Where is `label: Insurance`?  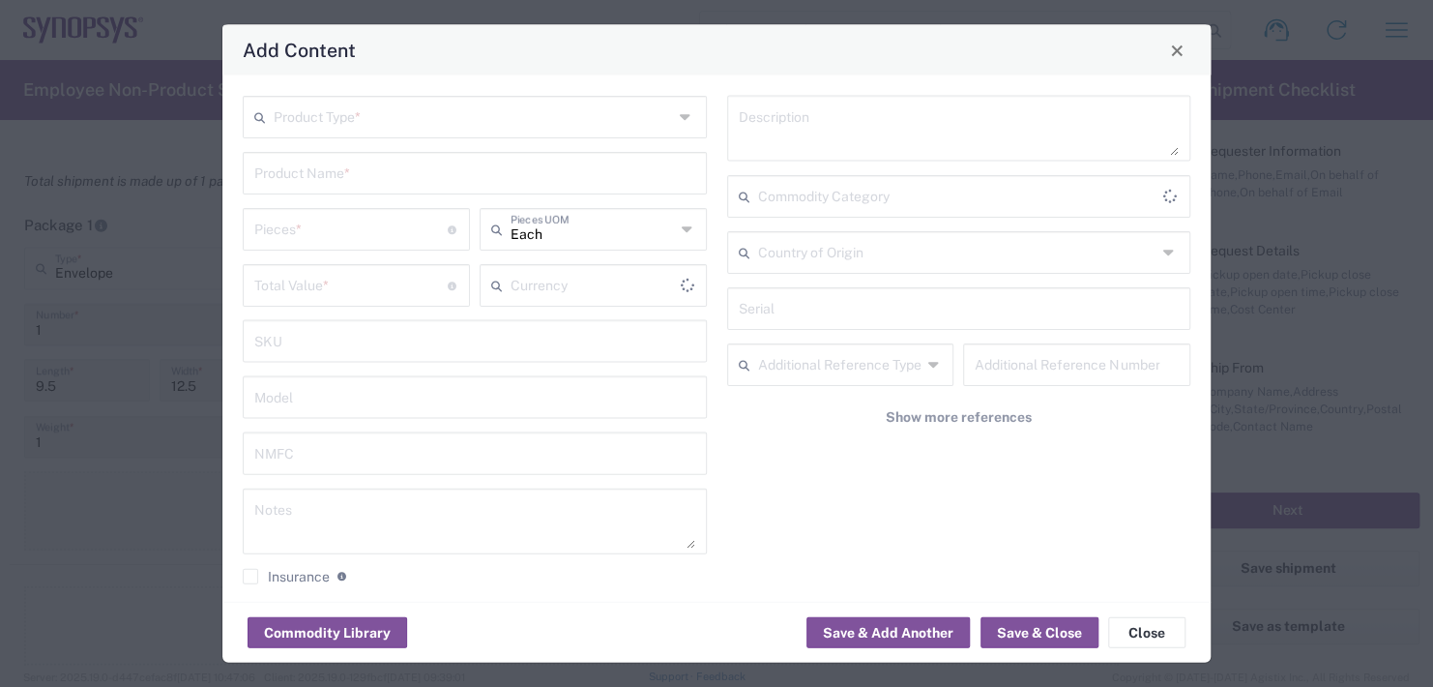
label: Insurance is located at coordinates (286, 576).